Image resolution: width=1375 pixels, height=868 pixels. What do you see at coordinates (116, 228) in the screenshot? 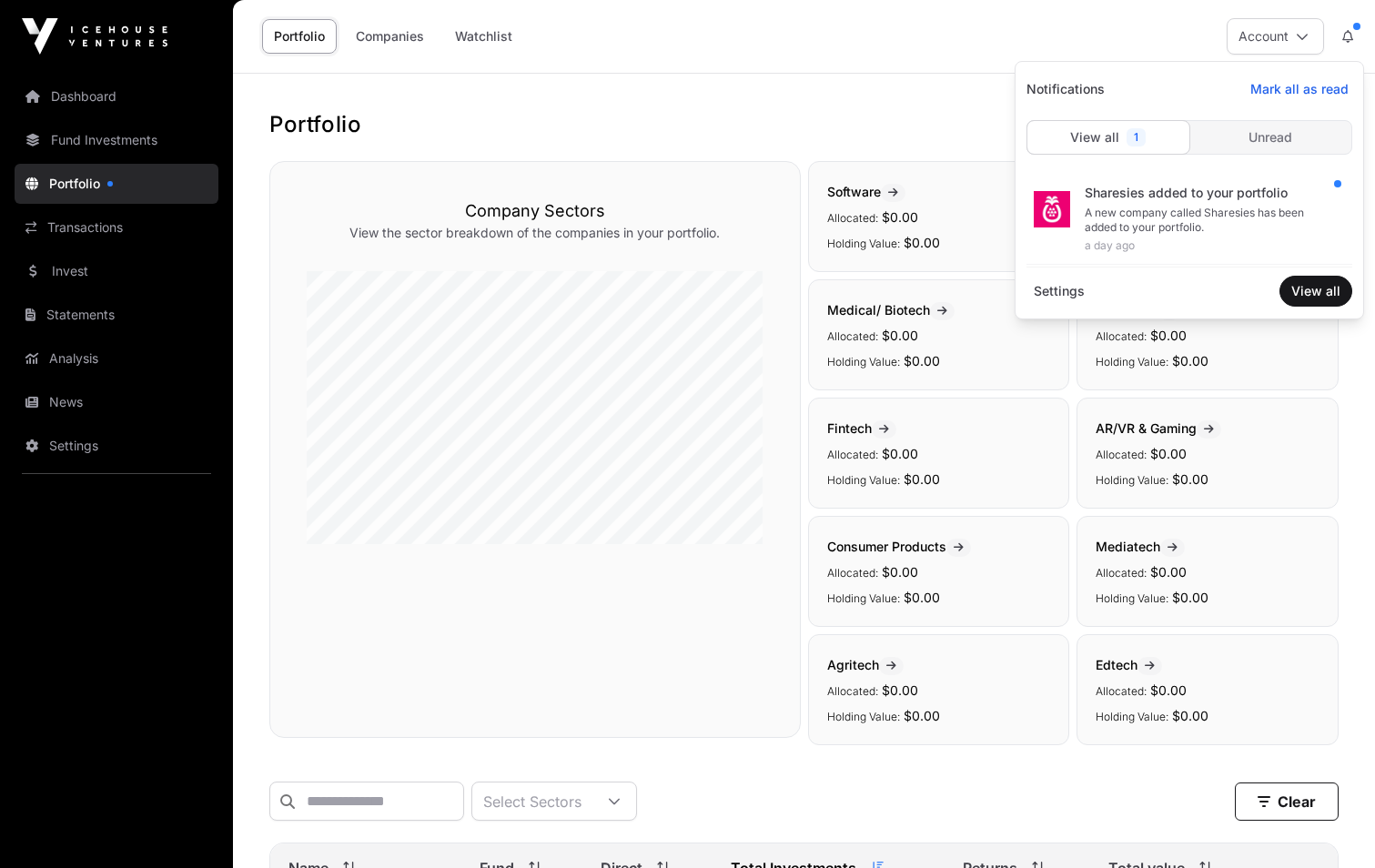
I see `a: Transactions` at bounding box center [116, 228].